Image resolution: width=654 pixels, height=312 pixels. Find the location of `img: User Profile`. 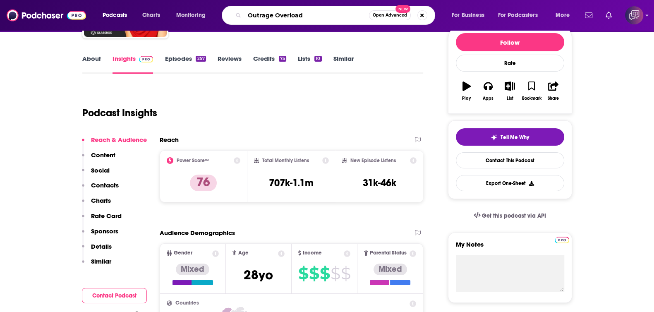

img: User Profile is located at coordinates (635, 15).